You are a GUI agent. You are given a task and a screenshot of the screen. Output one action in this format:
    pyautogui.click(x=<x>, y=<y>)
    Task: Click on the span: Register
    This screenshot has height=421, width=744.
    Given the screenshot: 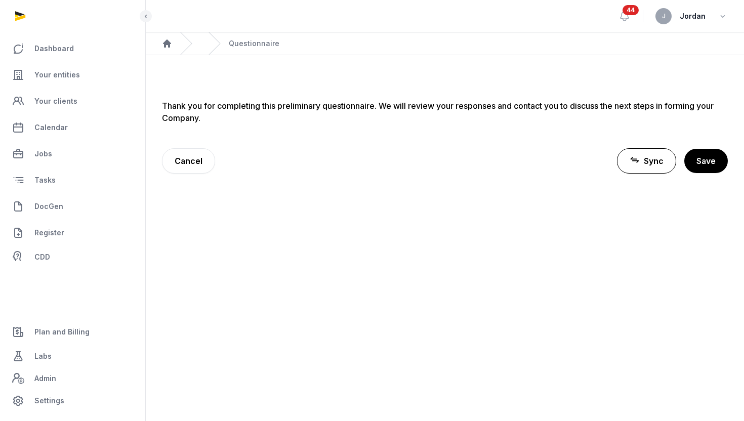 What is the action you would take?
    pyautogui.click(x=49, y=233)
    